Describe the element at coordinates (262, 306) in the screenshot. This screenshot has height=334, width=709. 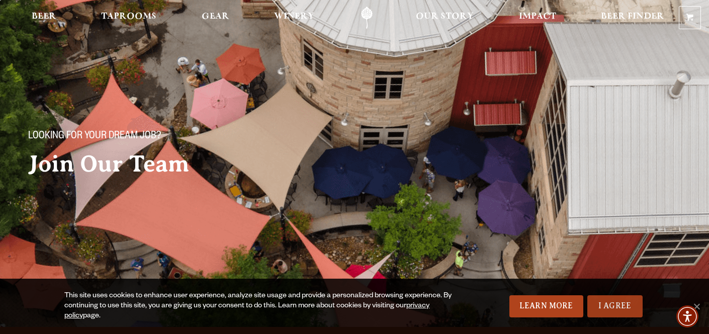
I see `div: This site uses cookies to enhance user experience, analyze site usage and provide a personalized ...` at that location.